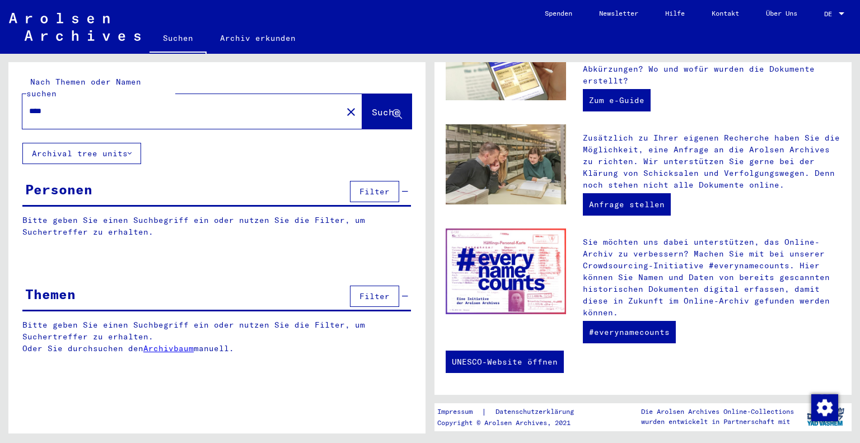 Image resolution: width=860 pixels, height=443 pixels. What do you see at coordinates (512, 423) in the screenshot?
I see `p: Copyright © Arolsen Archives, 2021` at bounding box center [512, 423].